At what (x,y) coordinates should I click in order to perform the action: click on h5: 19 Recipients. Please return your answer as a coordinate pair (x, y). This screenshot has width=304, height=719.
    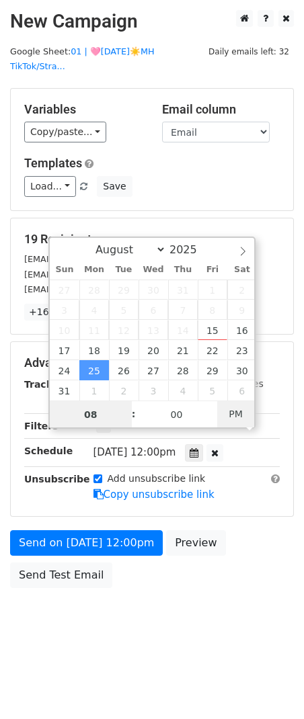
    Looking at the image, I should click on (152, 239).